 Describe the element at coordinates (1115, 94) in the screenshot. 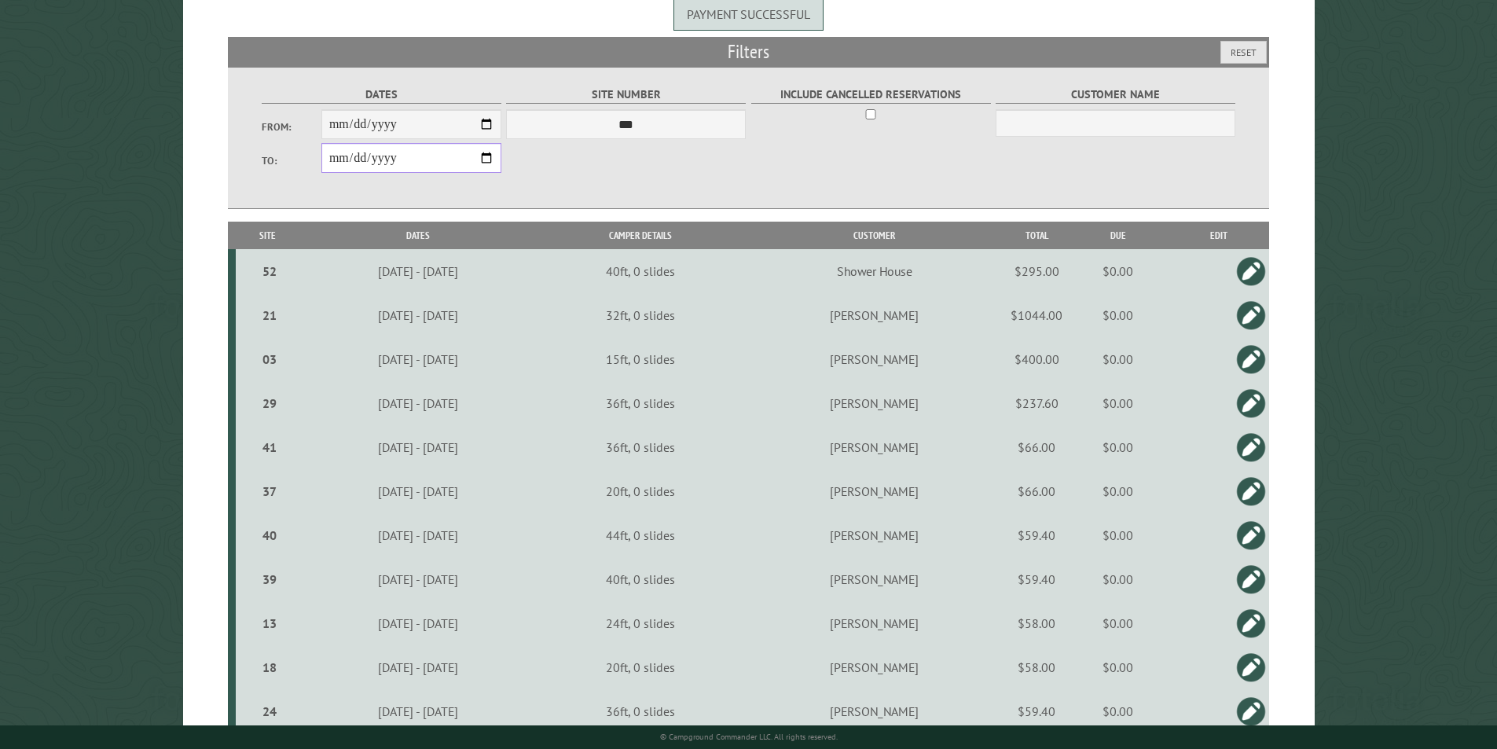

I see `label: Customer Name` at that location.